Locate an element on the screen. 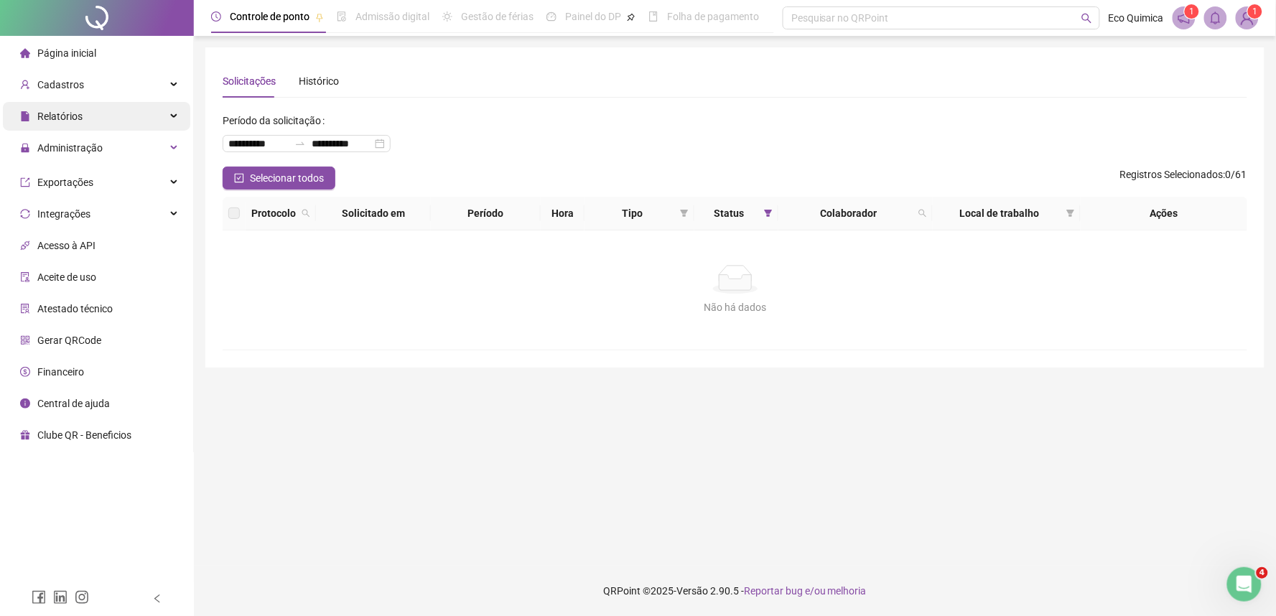 This screenshot has width=1276, height=616. span: sun is located at coordinates (447, 17).